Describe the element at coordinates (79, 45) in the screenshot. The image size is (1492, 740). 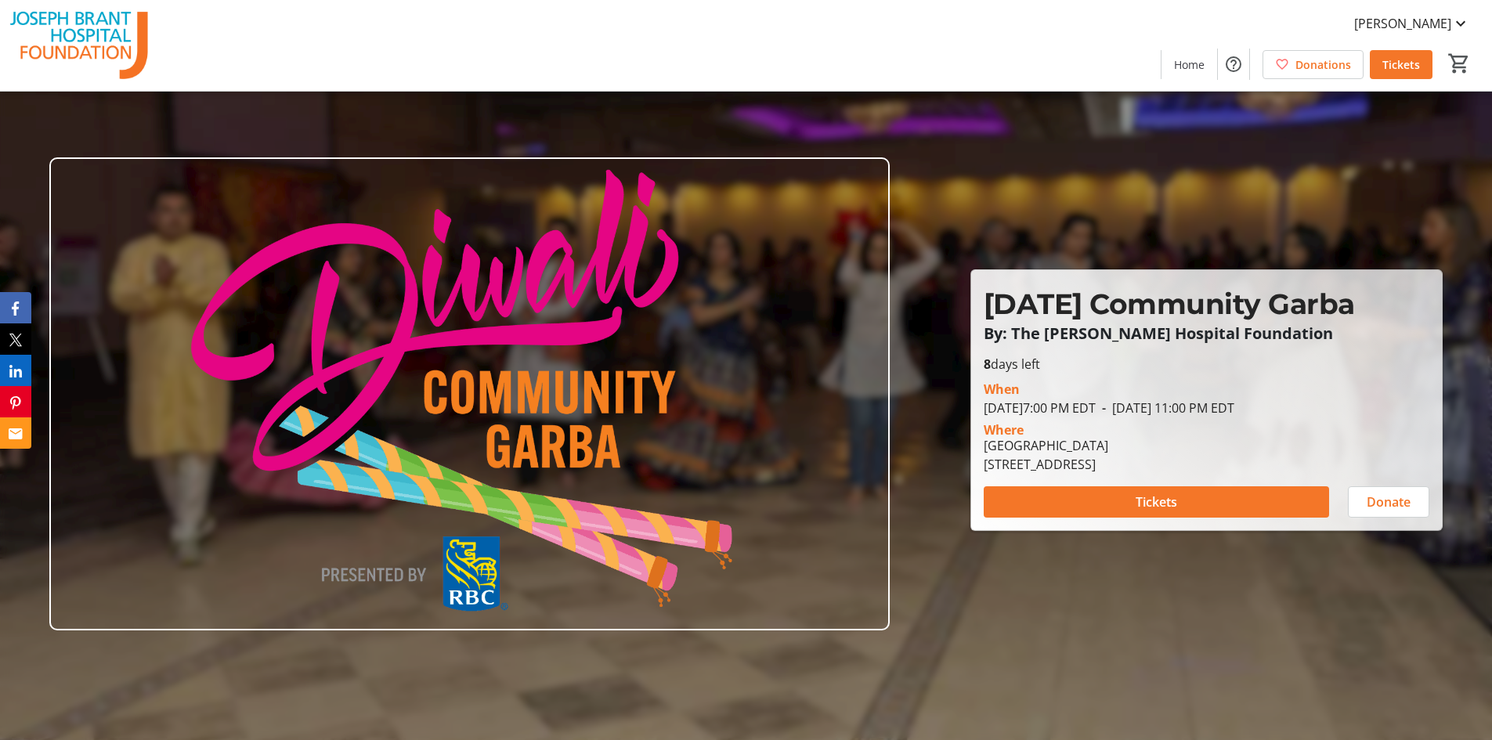
I see `img: The Joseph Brant Hospital Foundation's Logo` at that location.